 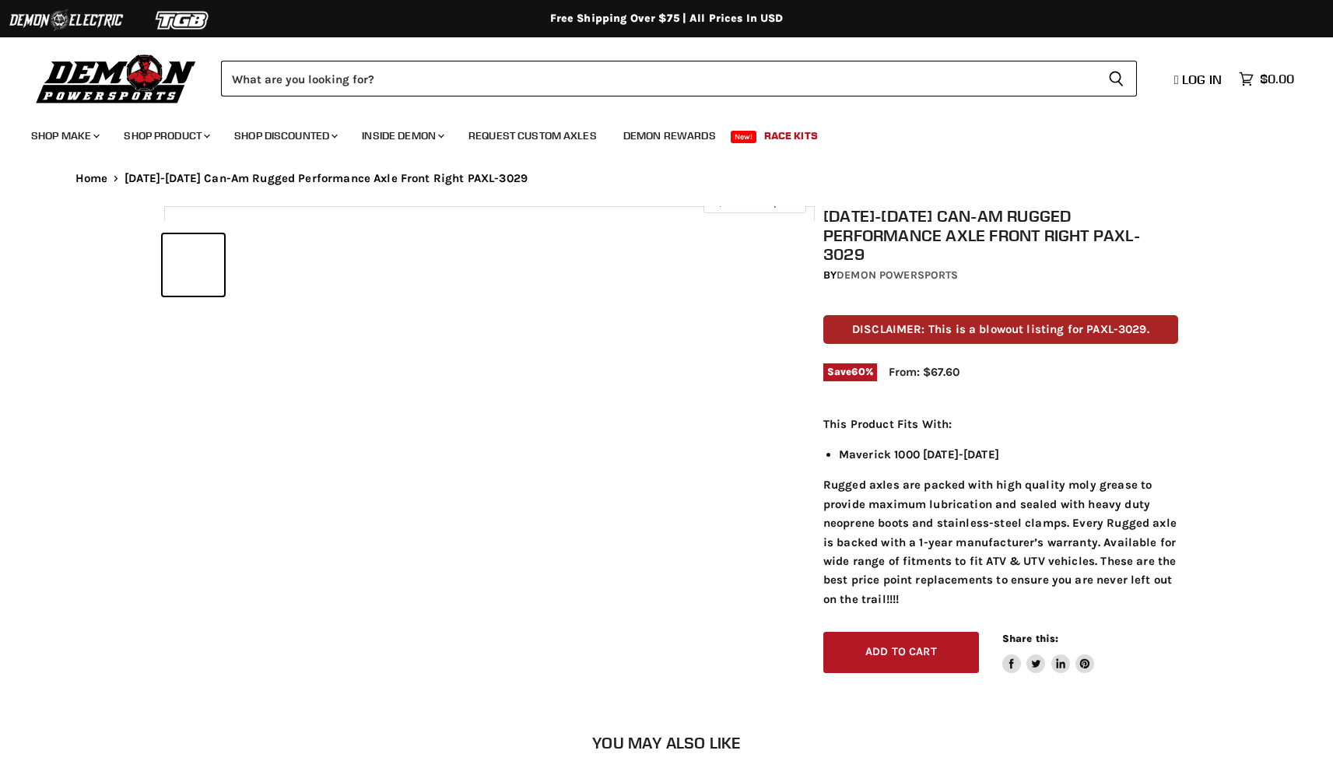 I want to click on img: Demon Powersports, so click(x=116, y=78).